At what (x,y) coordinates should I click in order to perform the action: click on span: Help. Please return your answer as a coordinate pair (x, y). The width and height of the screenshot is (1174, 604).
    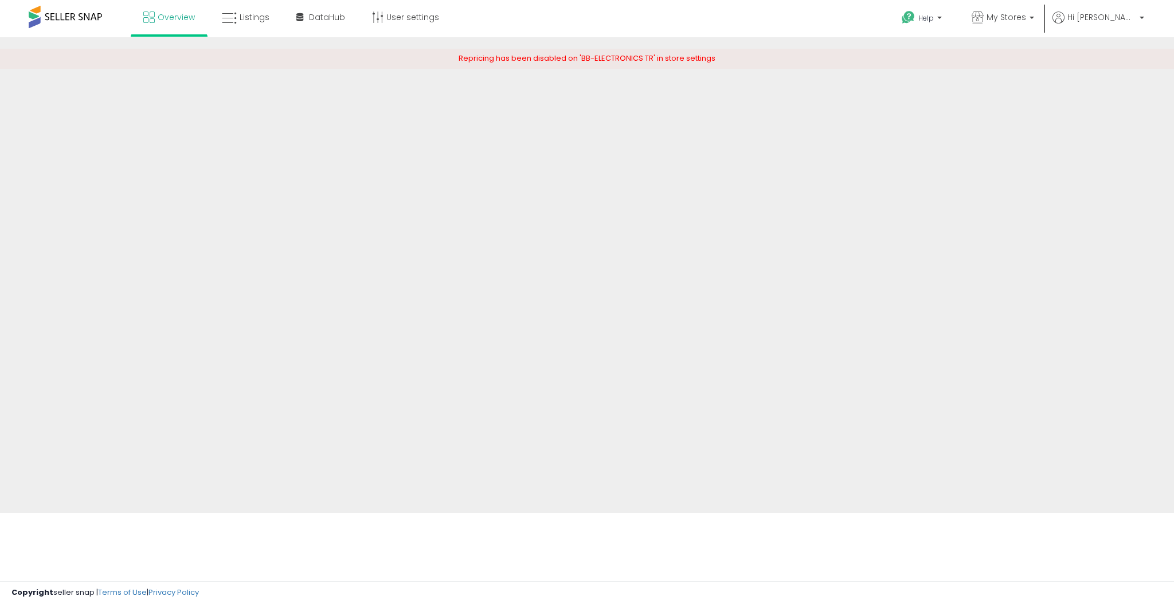
    Looking at the image, I should click on (926, 18).